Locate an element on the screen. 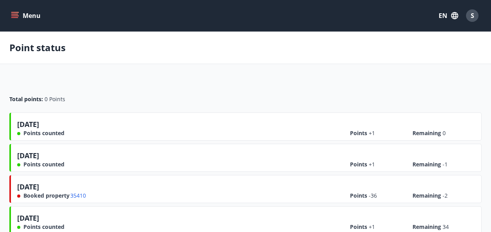  button: S is located at coordinates (472, 16).